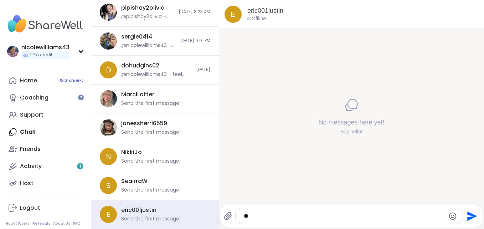 The height and width of the screenshot is (229, 484). Describe the element at coordinates (471, 216) in the screenshot. I see `button: Send` at that location.